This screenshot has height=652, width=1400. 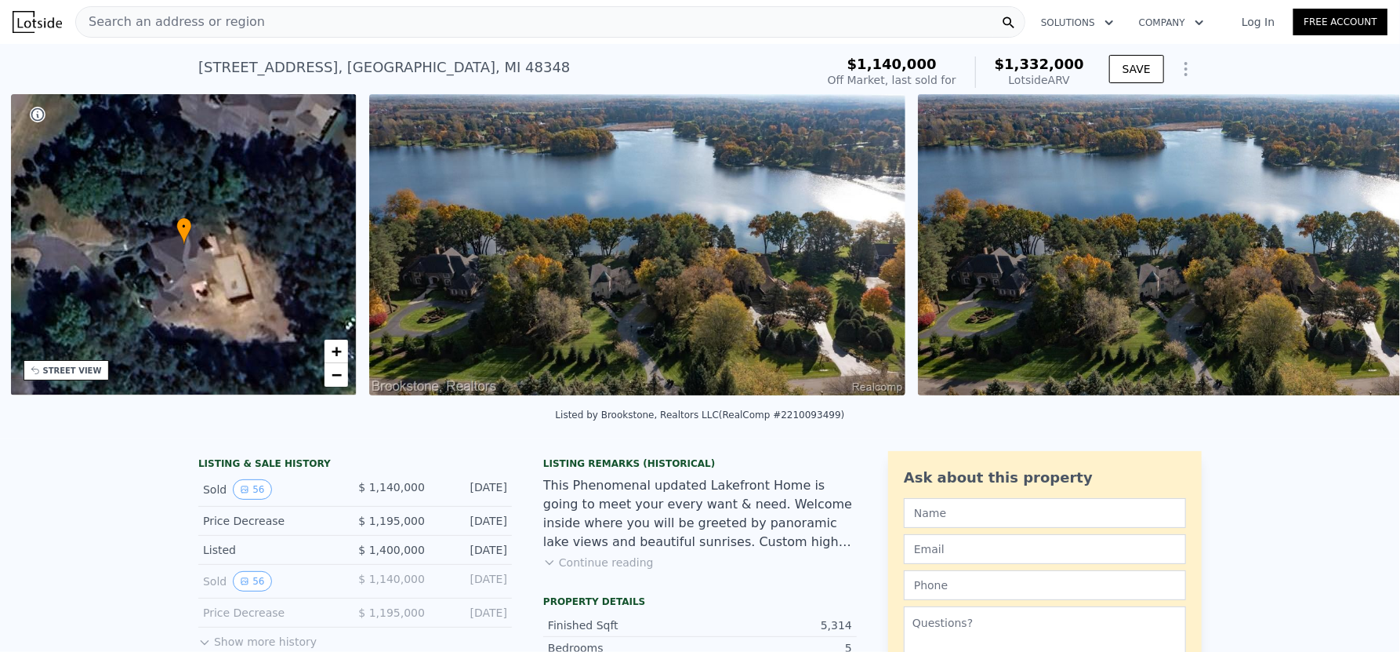 I want to click on span: $1,140,000, so click(x=892, y=64).